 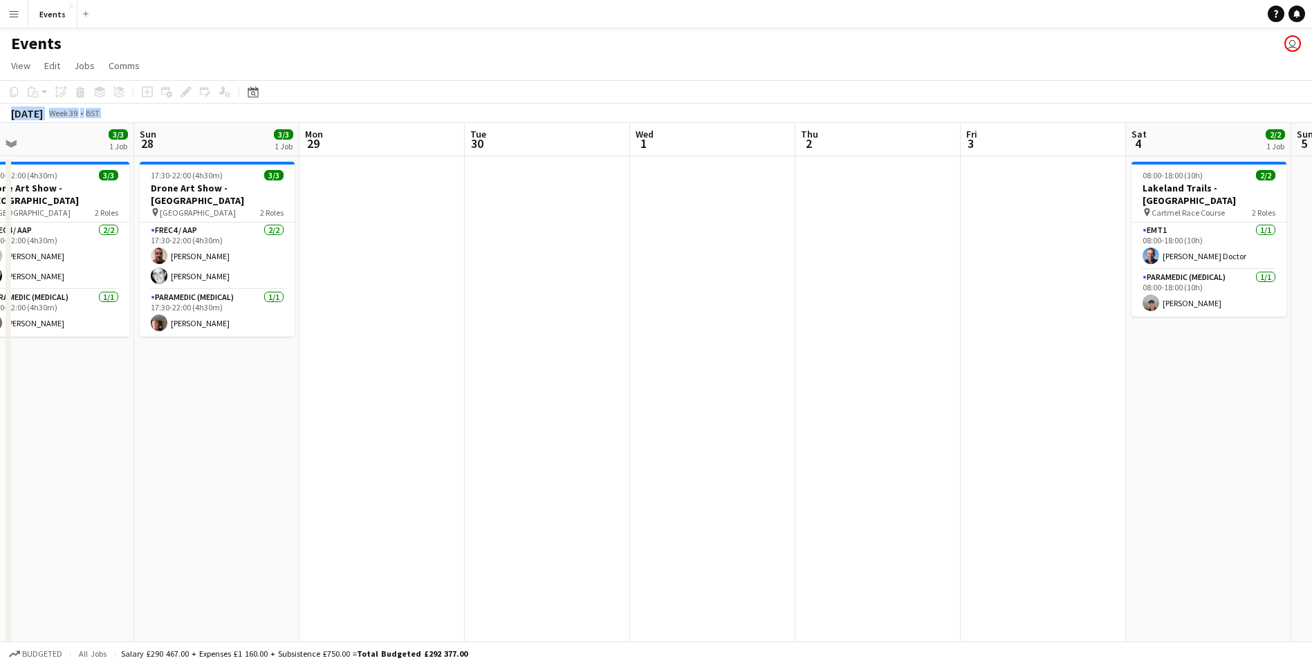 What do you see at coordinates (63, 113) in the screenshot?
I see `span: Week 39` at bounding box center [63, 113].